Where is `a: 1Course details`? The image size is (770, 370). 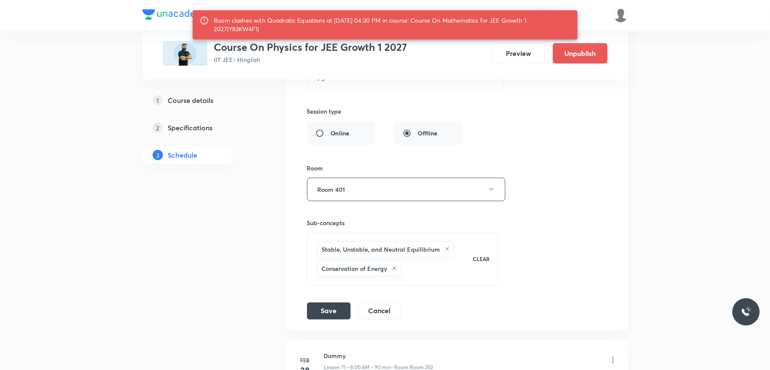
a: 1Course details is located at coordinates (201, 101).